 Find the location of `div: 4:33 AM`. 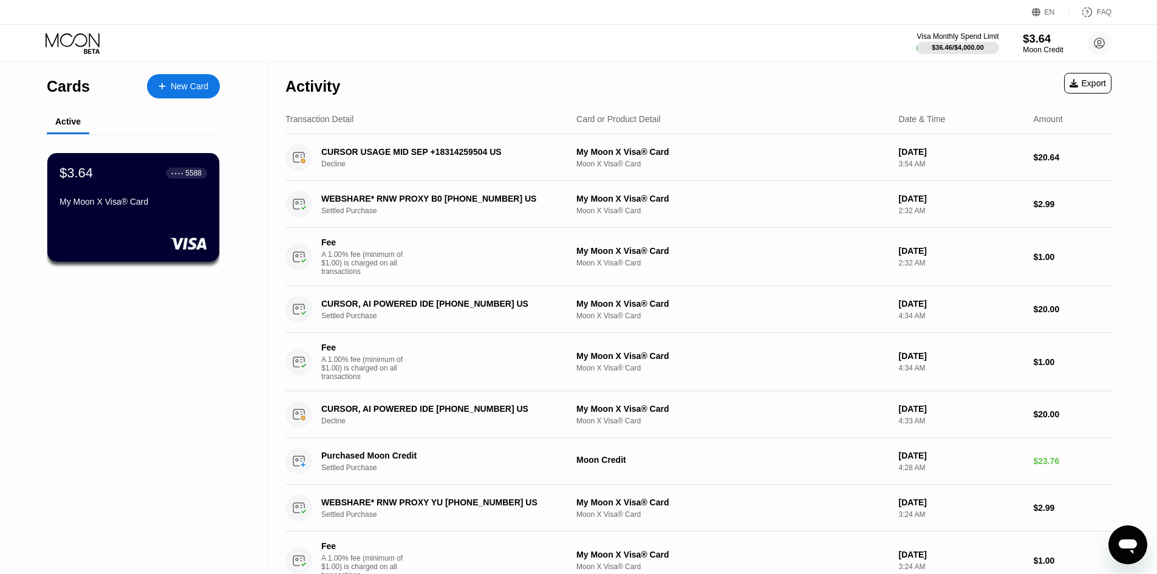

div: 4:33 AM is located at coordinates (961, 421).